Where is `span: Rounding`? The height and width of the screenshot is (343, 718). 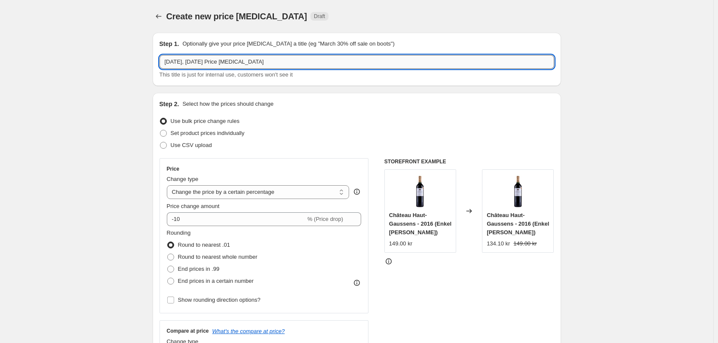
span: Rounding is located at coordinates (179, 233).